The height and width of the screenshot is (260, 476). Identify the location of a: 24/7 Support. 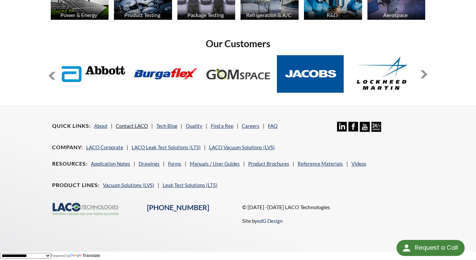
(376, 130).